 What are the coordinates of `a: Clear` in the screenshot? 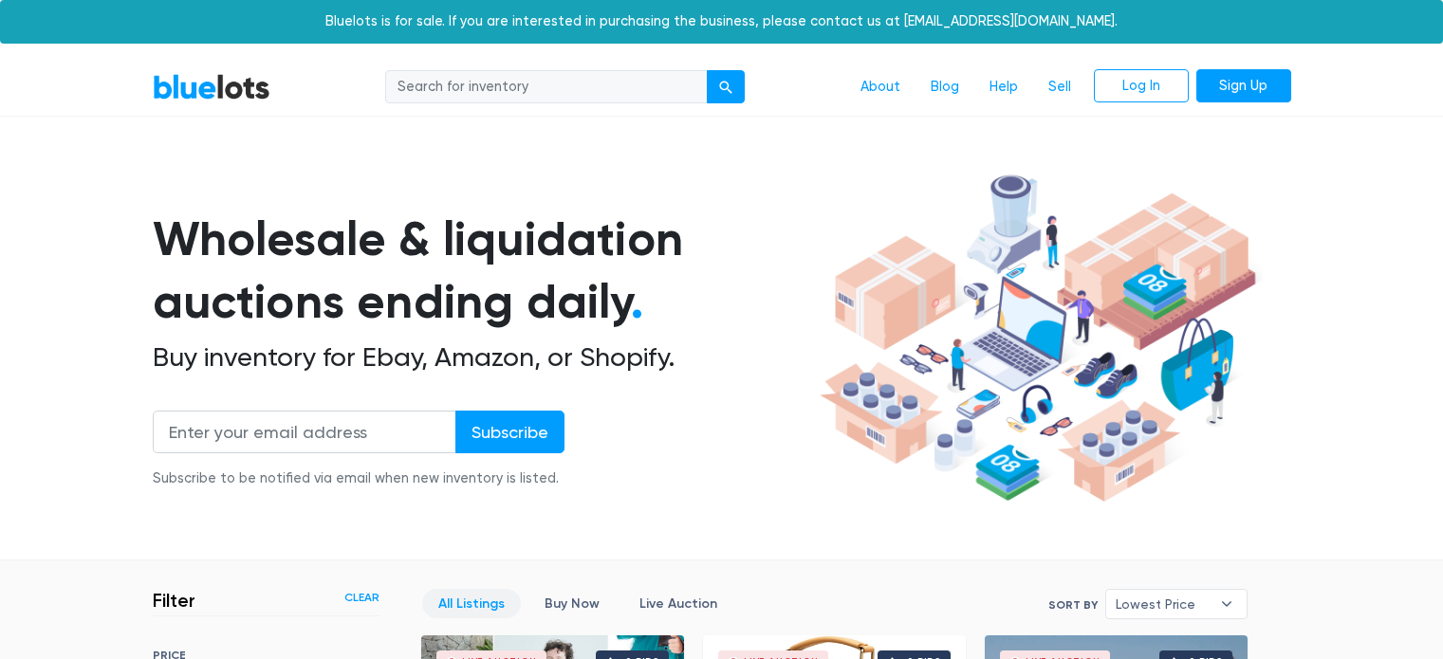 It's located at (361, 598).